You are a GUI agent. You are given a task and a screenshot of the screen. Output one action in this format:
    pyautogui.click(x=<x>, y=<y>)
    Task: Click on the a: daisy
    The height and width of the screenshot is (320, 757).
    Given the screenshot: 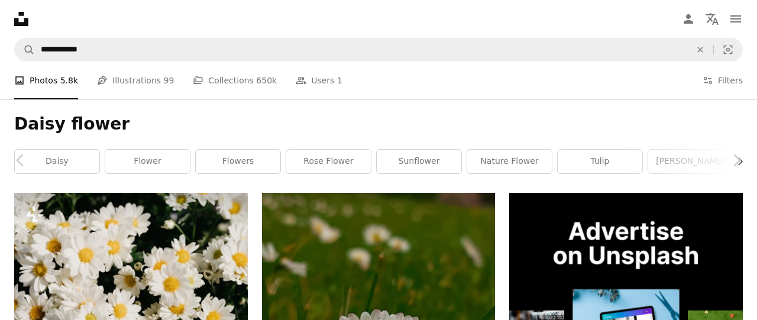 What is the action you would take?
    pyautogui.click(x=57, y=161)
    